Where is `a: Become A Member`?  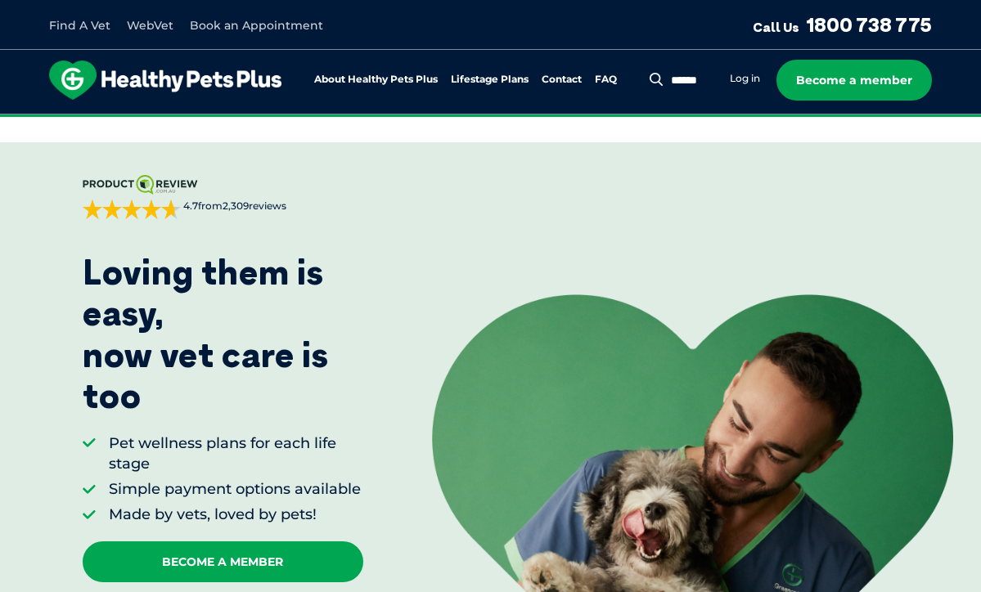
a: Become A Member is located at coordinates (223, 562).